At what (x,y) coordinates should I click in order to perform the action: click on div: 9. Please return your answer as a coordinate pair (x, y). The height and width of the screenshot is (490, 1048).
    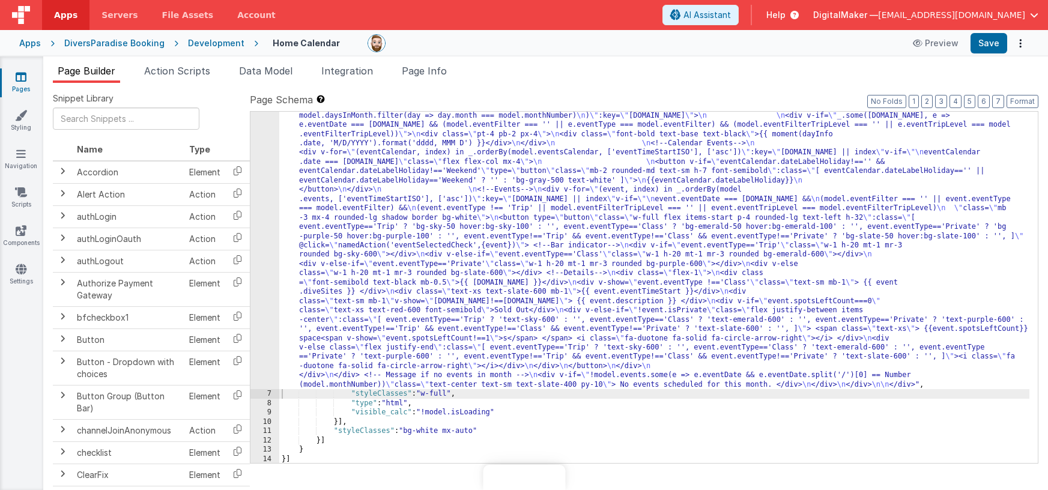
    Looking at the image, I should click on (265, 412).